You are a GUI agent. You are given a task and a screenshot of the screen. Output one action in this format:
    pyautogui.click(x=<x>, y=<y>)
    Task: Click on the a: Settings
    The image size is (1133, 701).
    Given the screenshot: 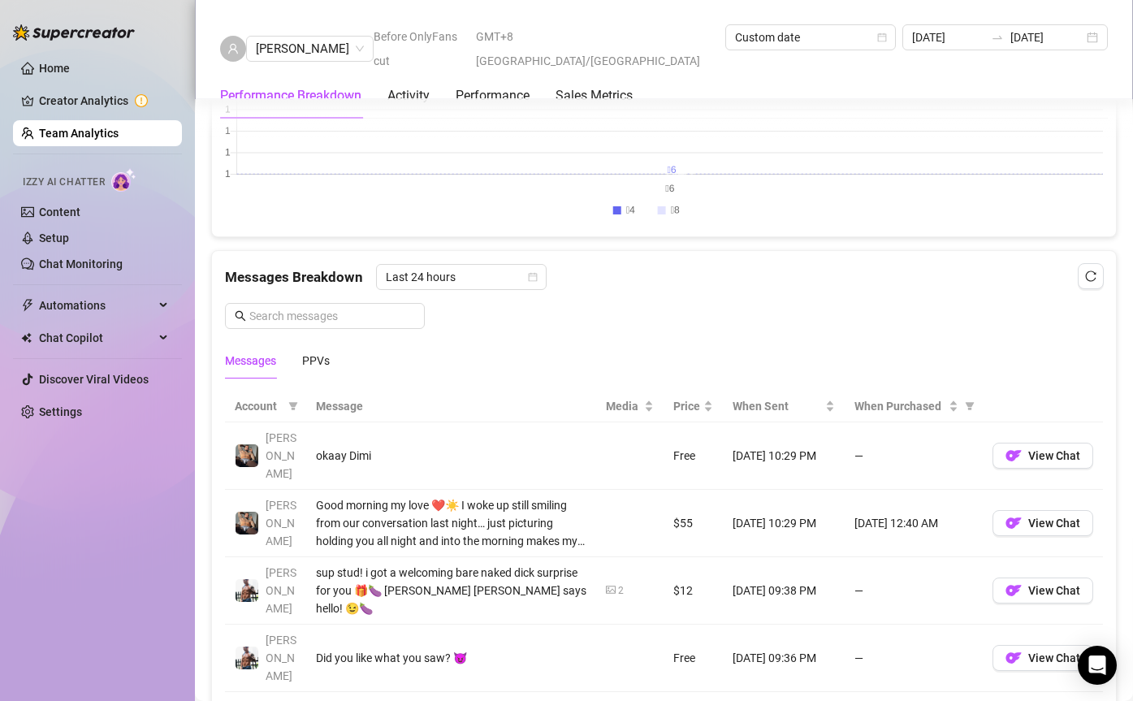 What is the action you would take?
    pyautogui.click(x=60, y=412)
    